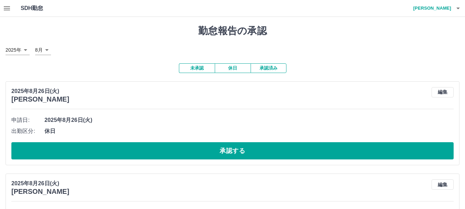 This screenshot has height=209, width=465. I want to click on button: 承認する, so click(232, 151).